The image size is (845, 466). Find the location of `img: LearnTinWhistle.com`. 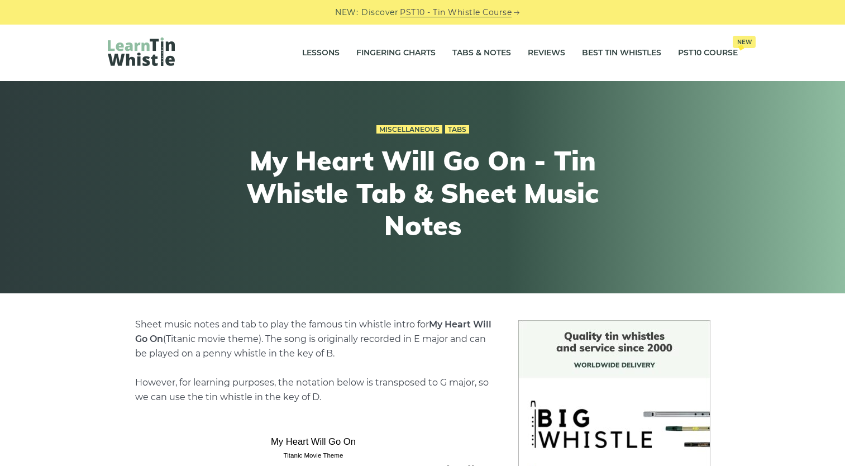

img: LearnTinWhistle.com is located at coordinates (141, 51).